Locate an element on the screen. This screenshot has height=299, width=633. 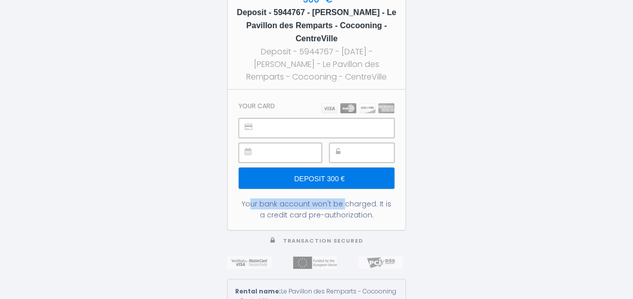
div: Your bank account won't be charged. It is a credit card pre-authorization. is located at coordinates (316, 209).